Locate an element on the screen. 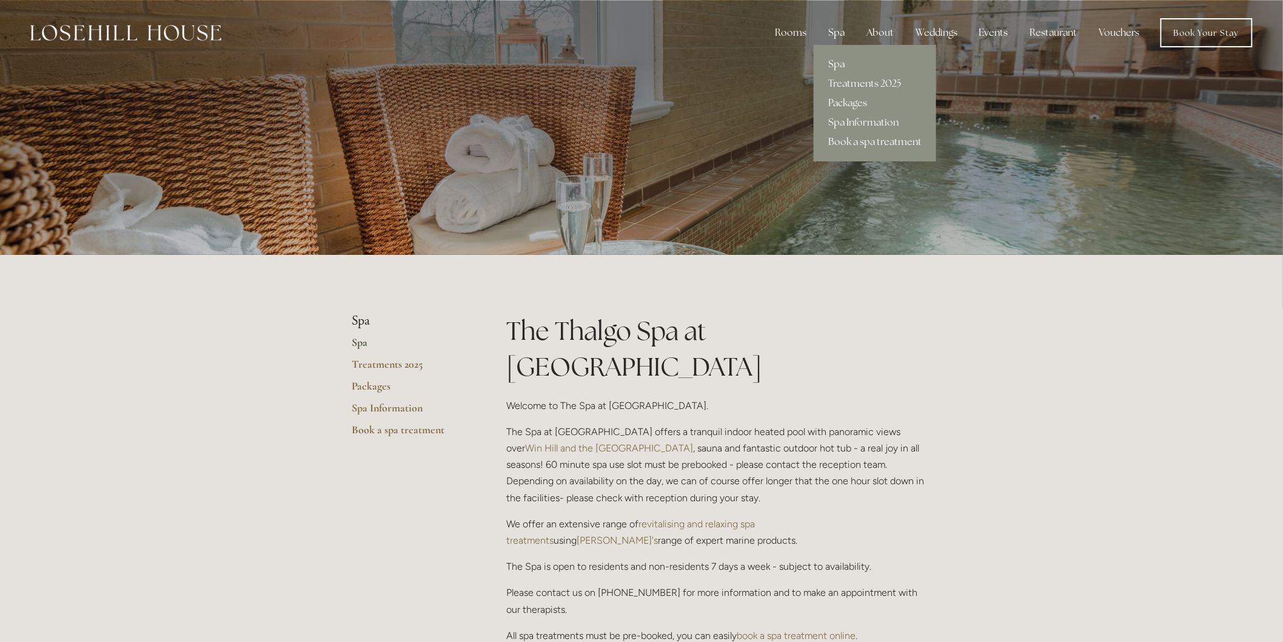 This screenshot has width=1283, height=642. li: Spa is located at coordinates (409, 321).